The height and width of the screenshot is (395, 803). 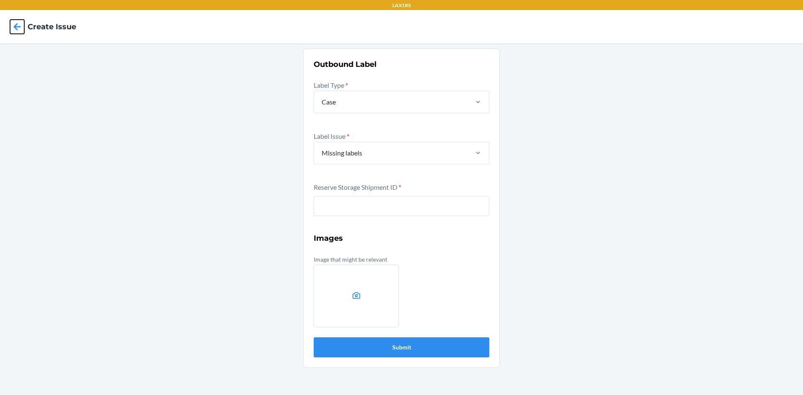 What do you see at coordinates (351, 259) in the screenshot?
I see `label: Image that might be relevant` at bounding box center [351, 259].